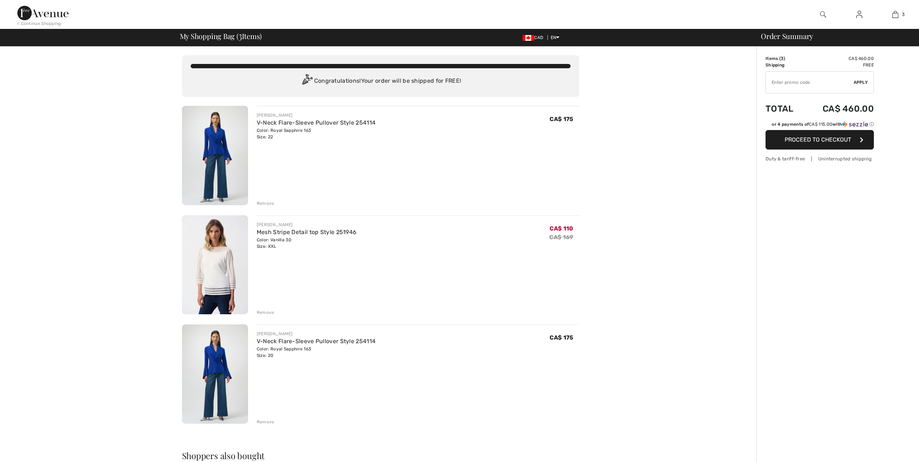 This screenshot has height=462, width=919. What do you see at coordinates (823, 124) in the screenshot?
I see `div: or 4 payments of with` at bounding box center [823, 124].